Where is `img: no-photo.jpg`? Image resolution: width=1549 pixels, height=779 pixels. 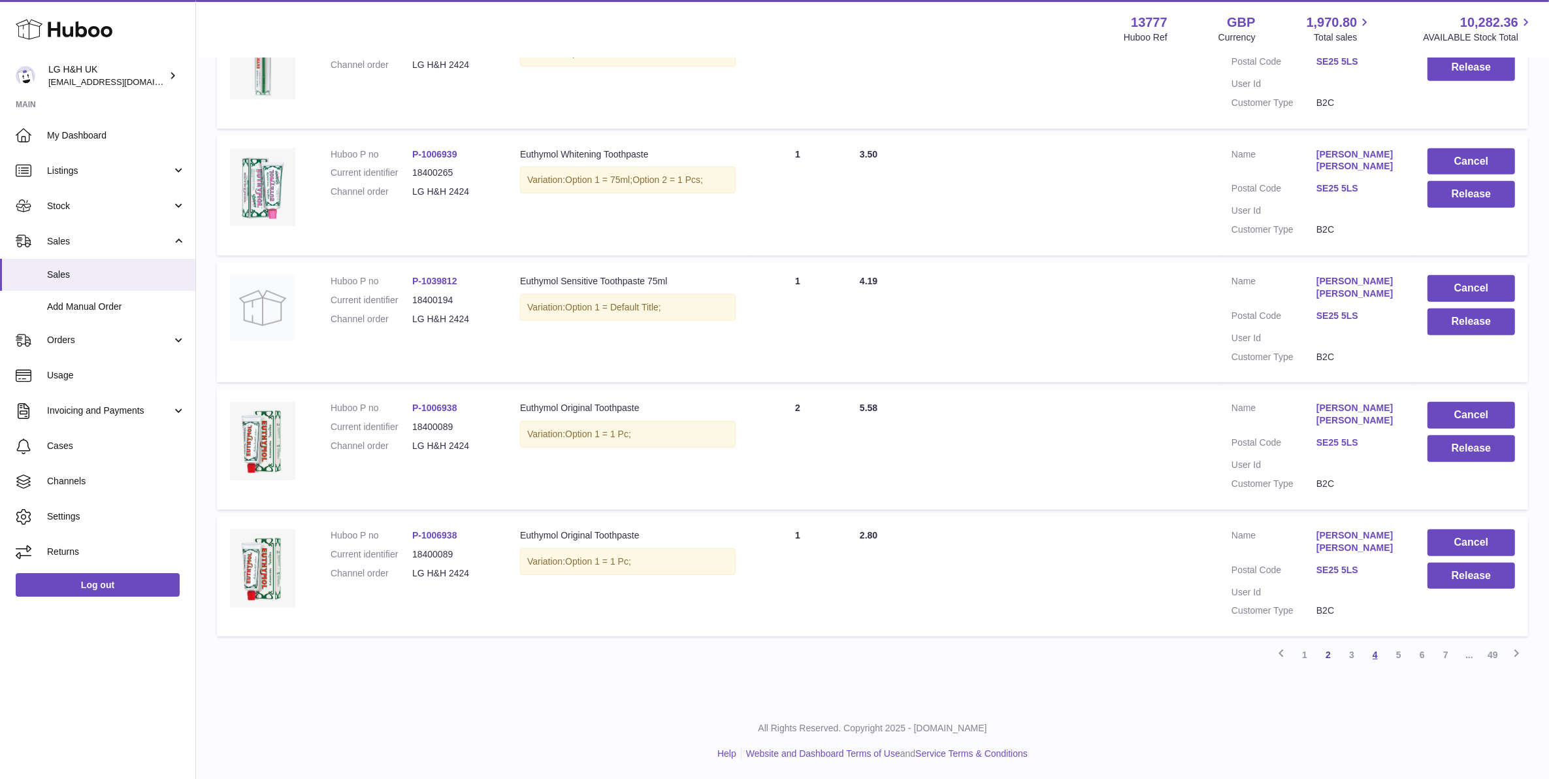
img: no-photo.jpg is located at coordinates (263, 308).